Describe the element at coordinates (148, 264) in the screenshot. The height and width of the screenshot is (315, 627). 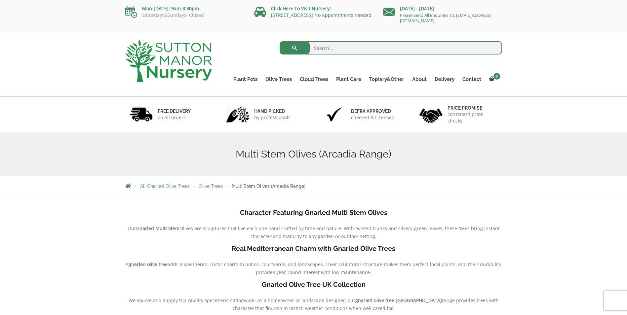
I see `b: gnarled olive tree` at that location.